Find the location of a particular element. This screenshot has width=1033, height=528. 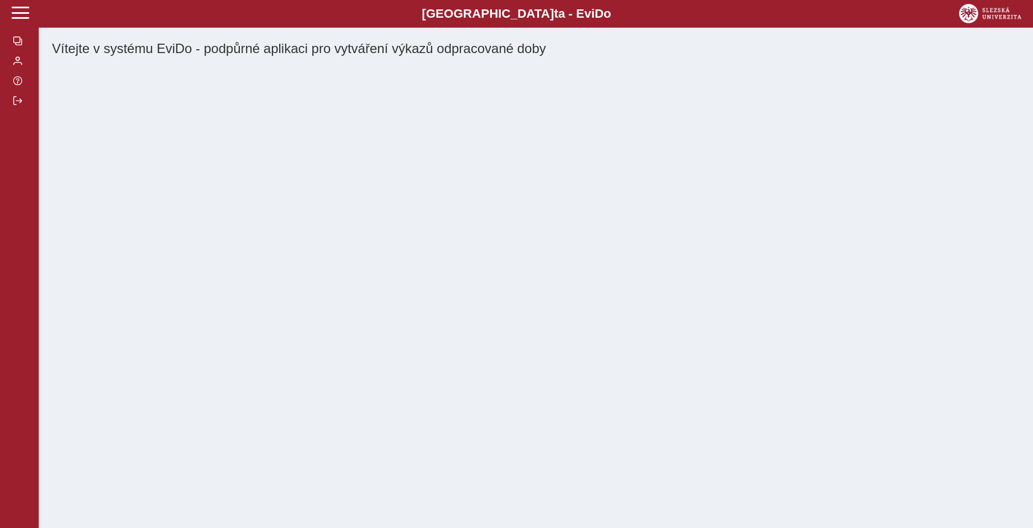

h1: Vítejte v systému EviDo - podpůrné aplikaci pro vytváření výkazů odpracované doby is located at coordinates (536, 49).